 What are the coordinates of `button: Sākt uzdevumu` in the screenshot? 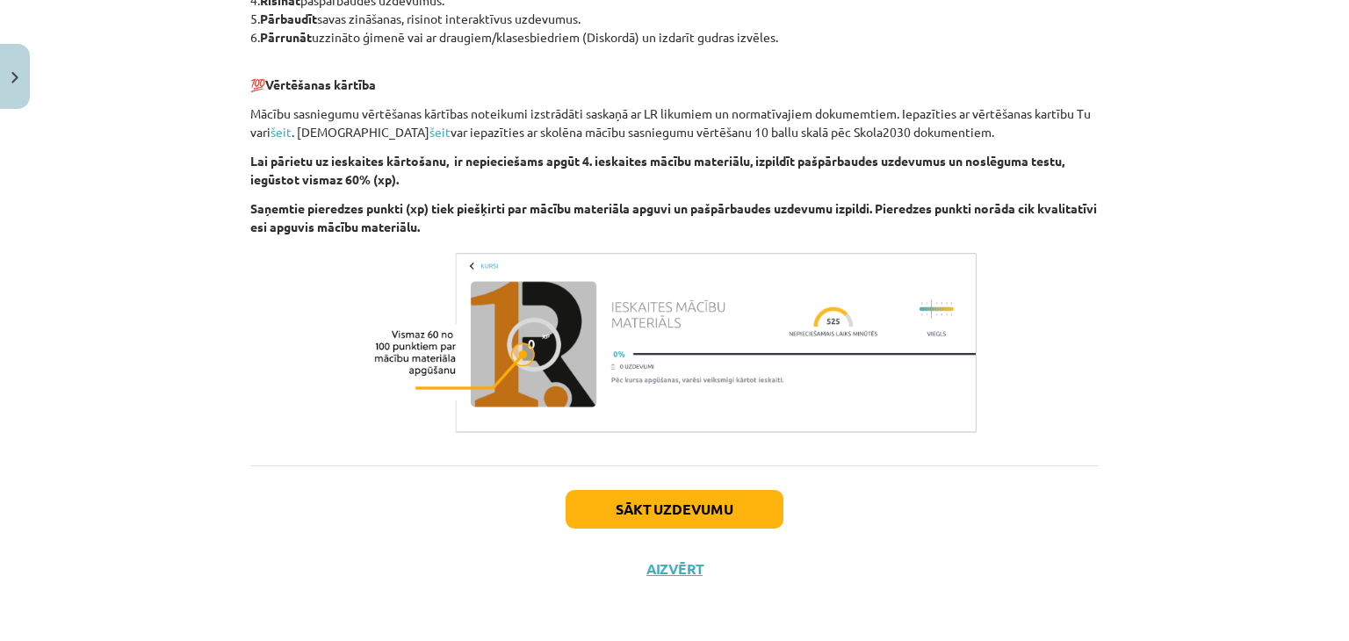 It's located at (675, 509).